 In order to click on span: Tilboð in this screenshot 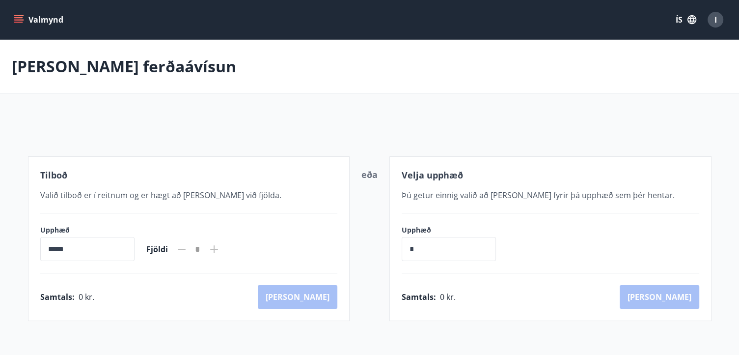, I will do `click(54, 175)`.